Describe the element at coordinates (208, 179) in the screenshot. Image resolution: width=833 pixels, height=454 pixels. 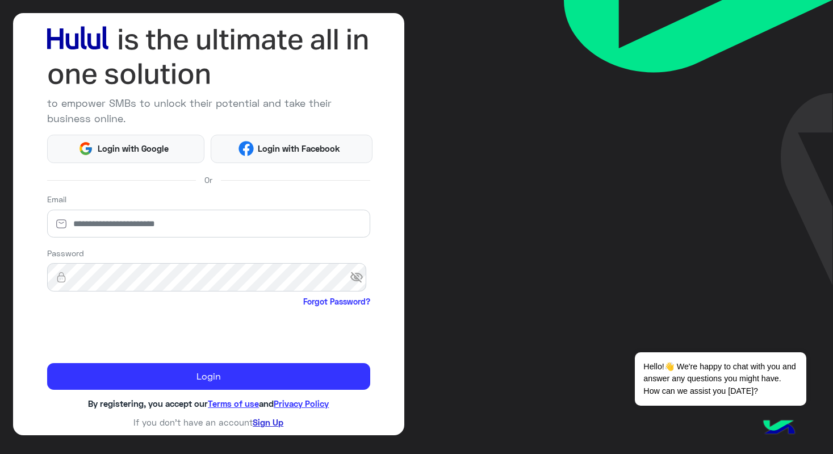
I see `span: Or` at that location.